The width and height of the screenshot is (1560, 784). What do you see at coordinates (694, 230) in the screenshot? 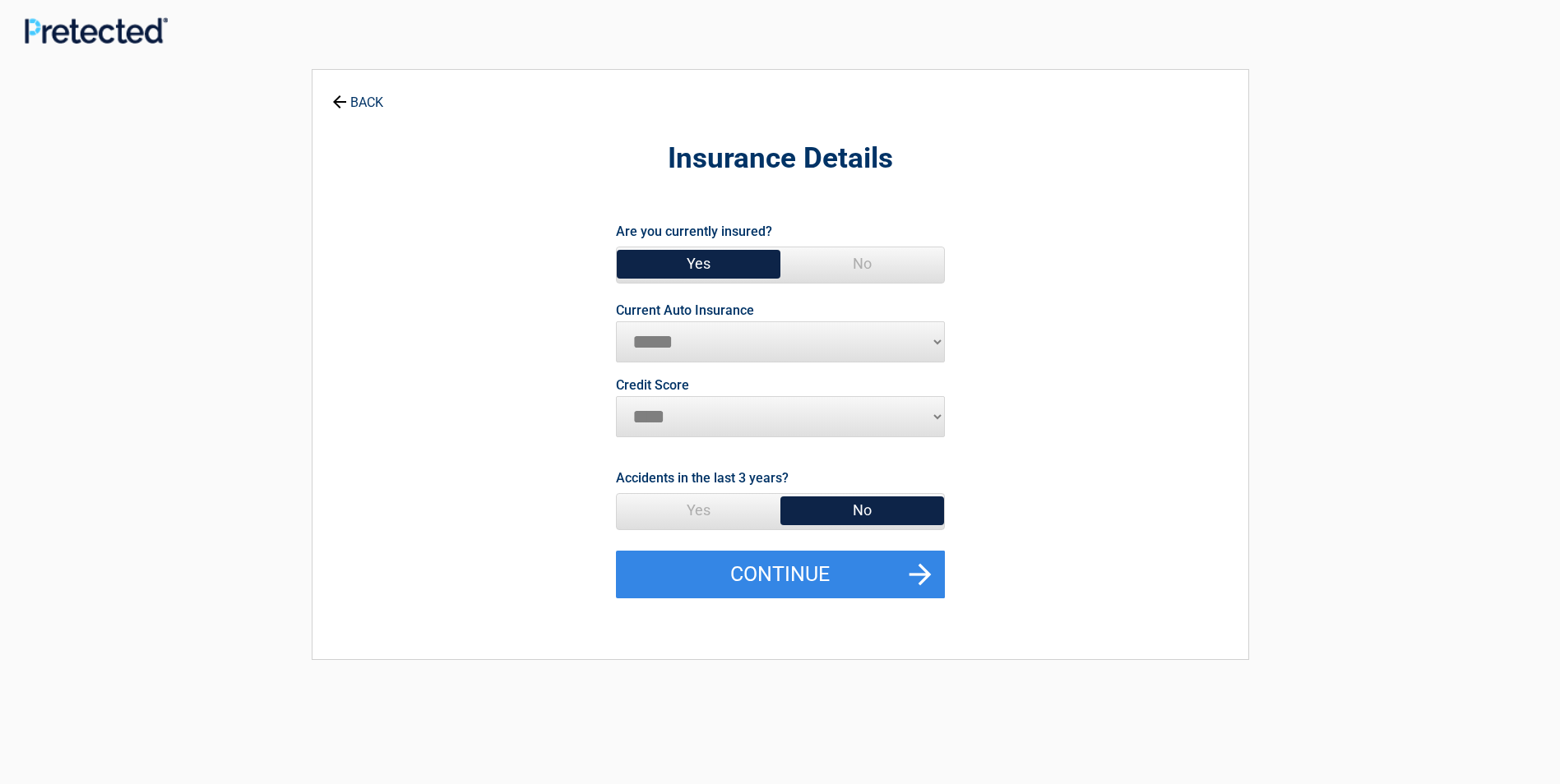
I see `label: Are you currently insured?` at bounding box center [694, 230].